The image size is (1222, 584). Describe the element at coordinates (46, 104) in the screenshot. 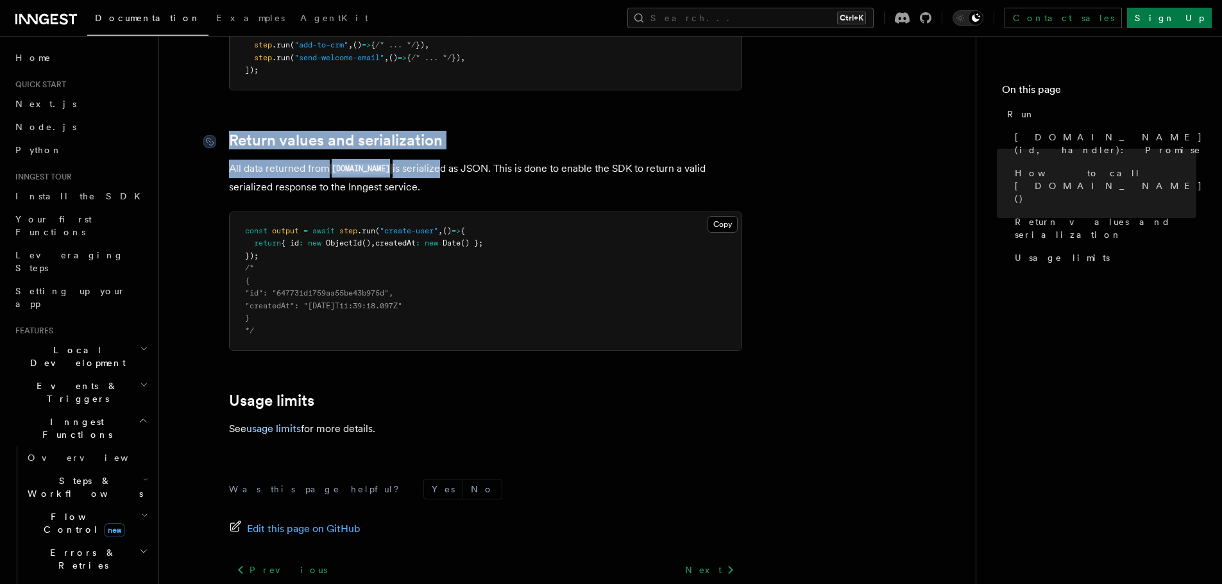

I see `span: Next.js` at that location.